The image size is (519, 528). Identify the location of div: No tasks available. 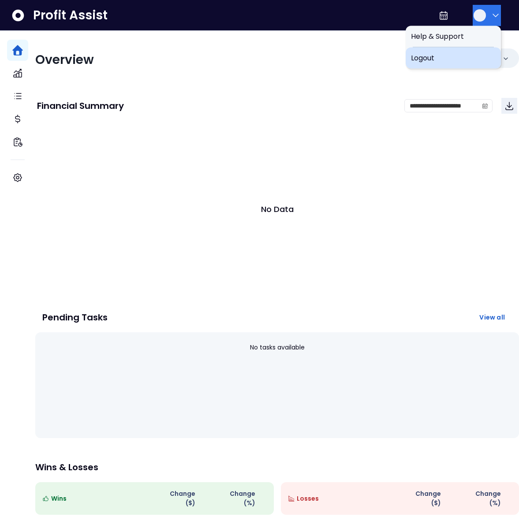
(277, 347).